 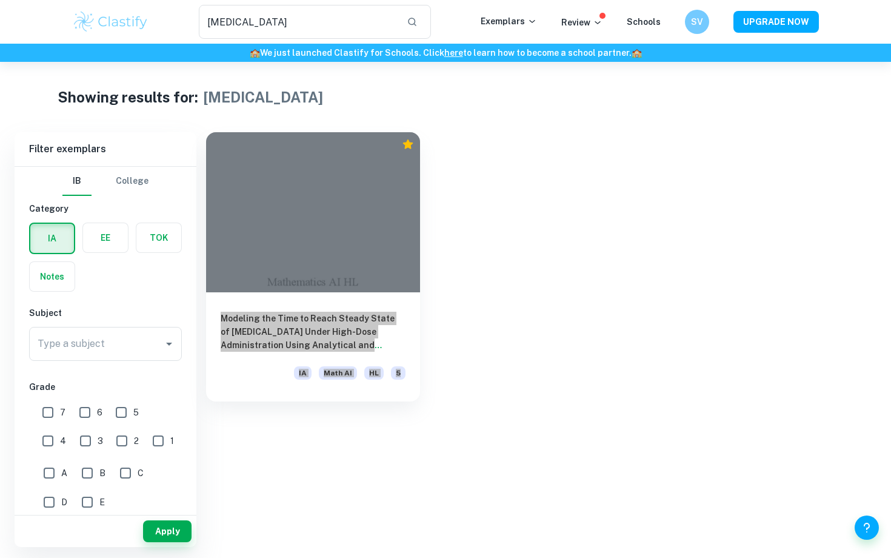 What do you see at coordinates (77, 181) in the screenshot?
I see `button: IB` at bounding box center [77, 181].